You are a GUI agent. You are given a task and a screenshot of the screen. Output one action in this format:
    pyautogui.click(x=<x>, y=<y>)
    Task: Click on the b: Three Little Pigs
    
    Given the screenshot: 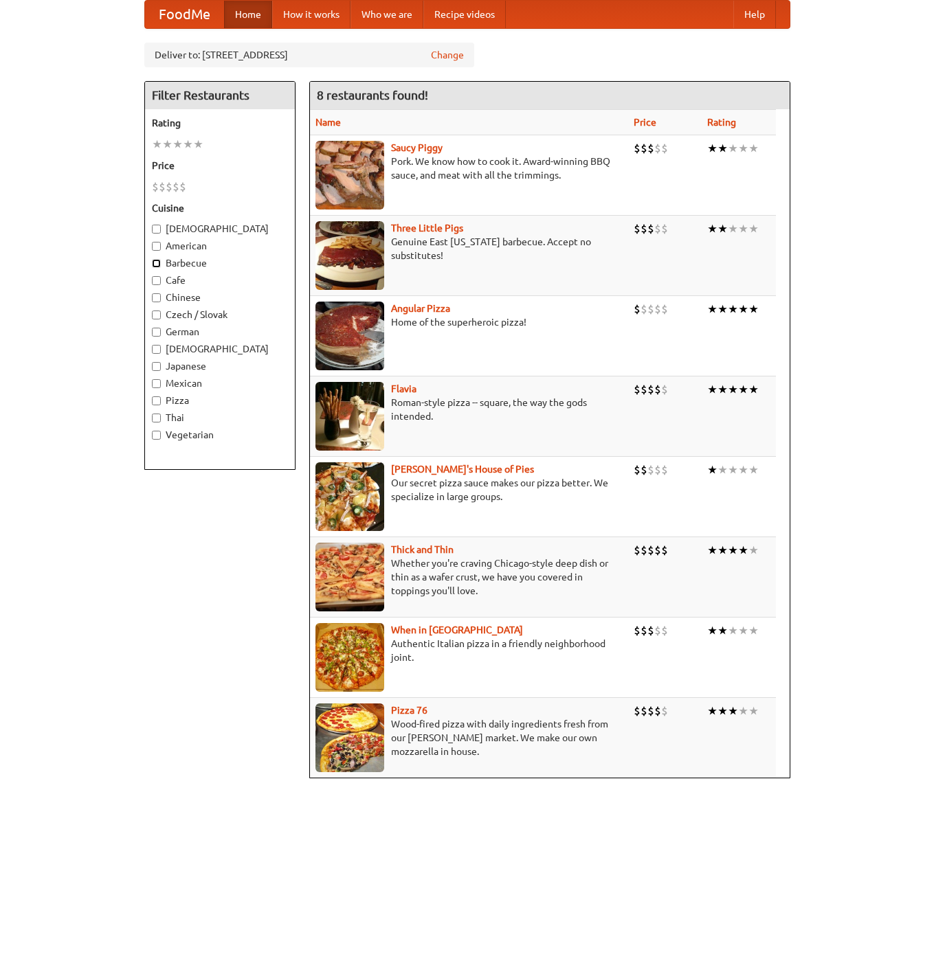 What is the action you would take?
    pyautogui.click(x=427, y=228)
    